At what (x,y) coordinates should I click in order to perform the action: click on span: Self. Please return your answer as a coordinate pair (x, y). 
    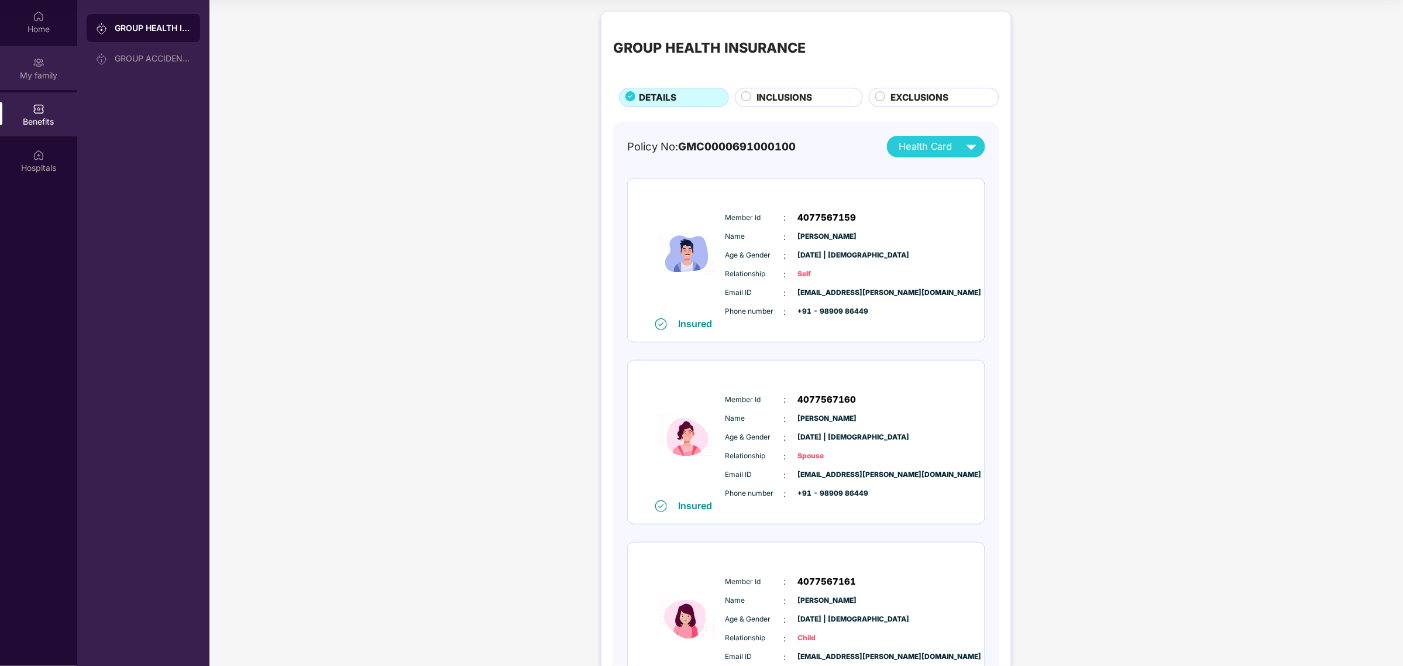
    Looking at the image, I should click on (827, 274).